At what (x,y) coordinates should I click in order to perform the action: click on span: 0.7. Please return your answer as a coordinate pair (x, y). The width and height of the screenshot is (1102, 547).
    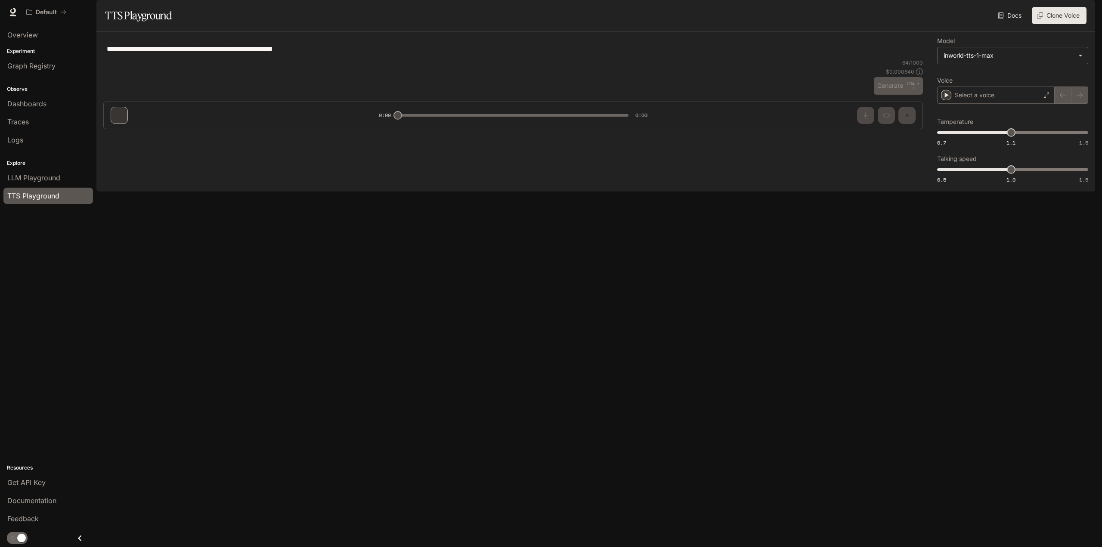
    Looking at the image, I should click on (942, 143).